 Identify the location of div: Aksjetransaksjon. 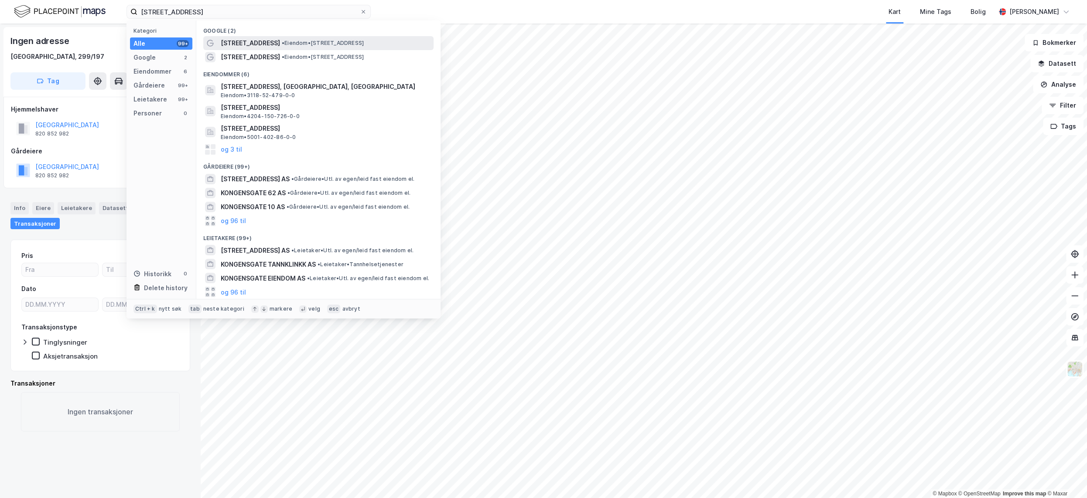
(70, 356).